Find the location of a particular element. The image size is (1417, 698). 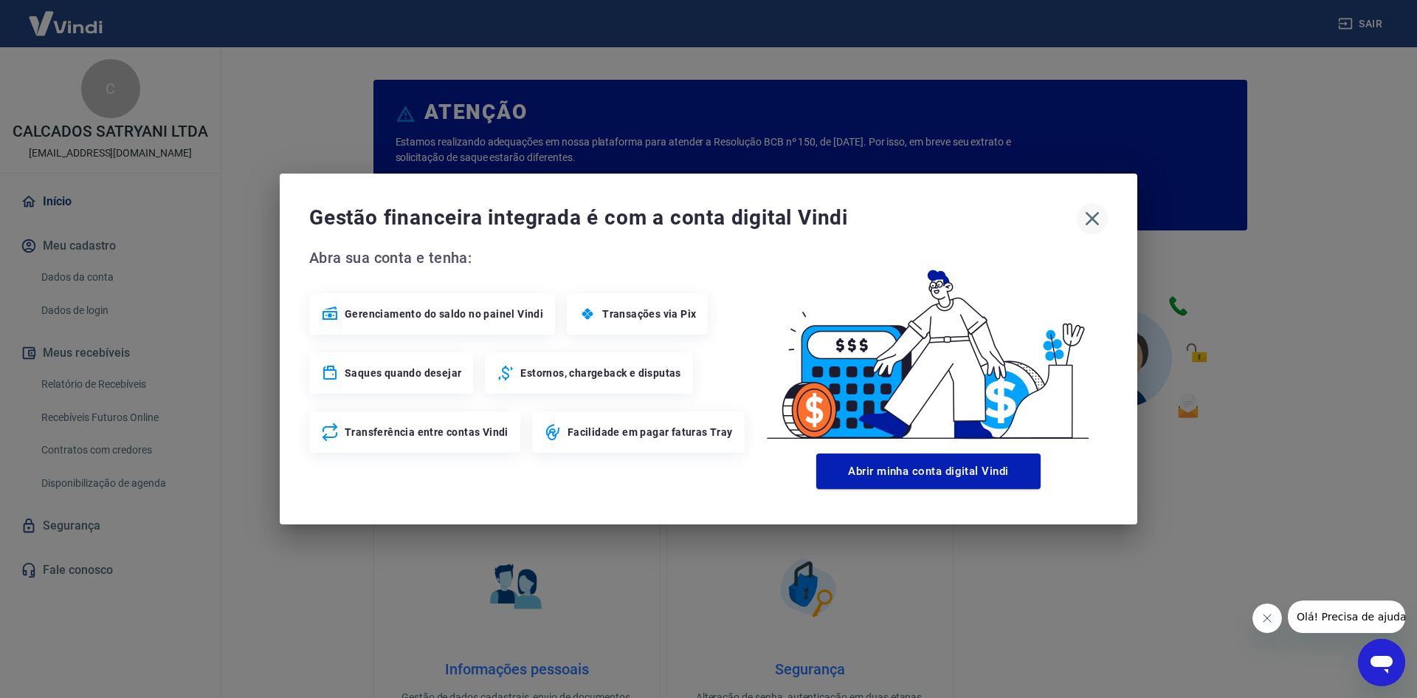

span: Olá! Precisa de ajuda? is located at coordinates (66, 16).